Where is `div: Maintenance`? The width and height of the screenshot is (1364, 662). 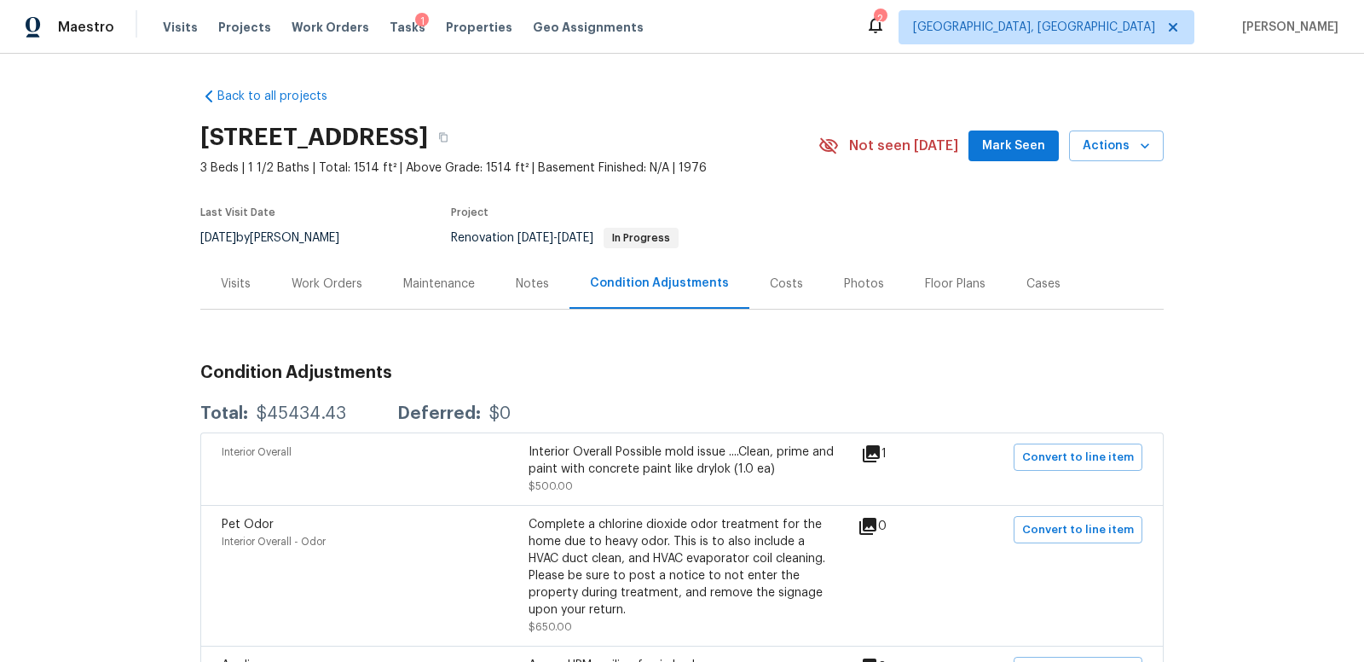
div: Maintenance is located at coordinates (439, 284).